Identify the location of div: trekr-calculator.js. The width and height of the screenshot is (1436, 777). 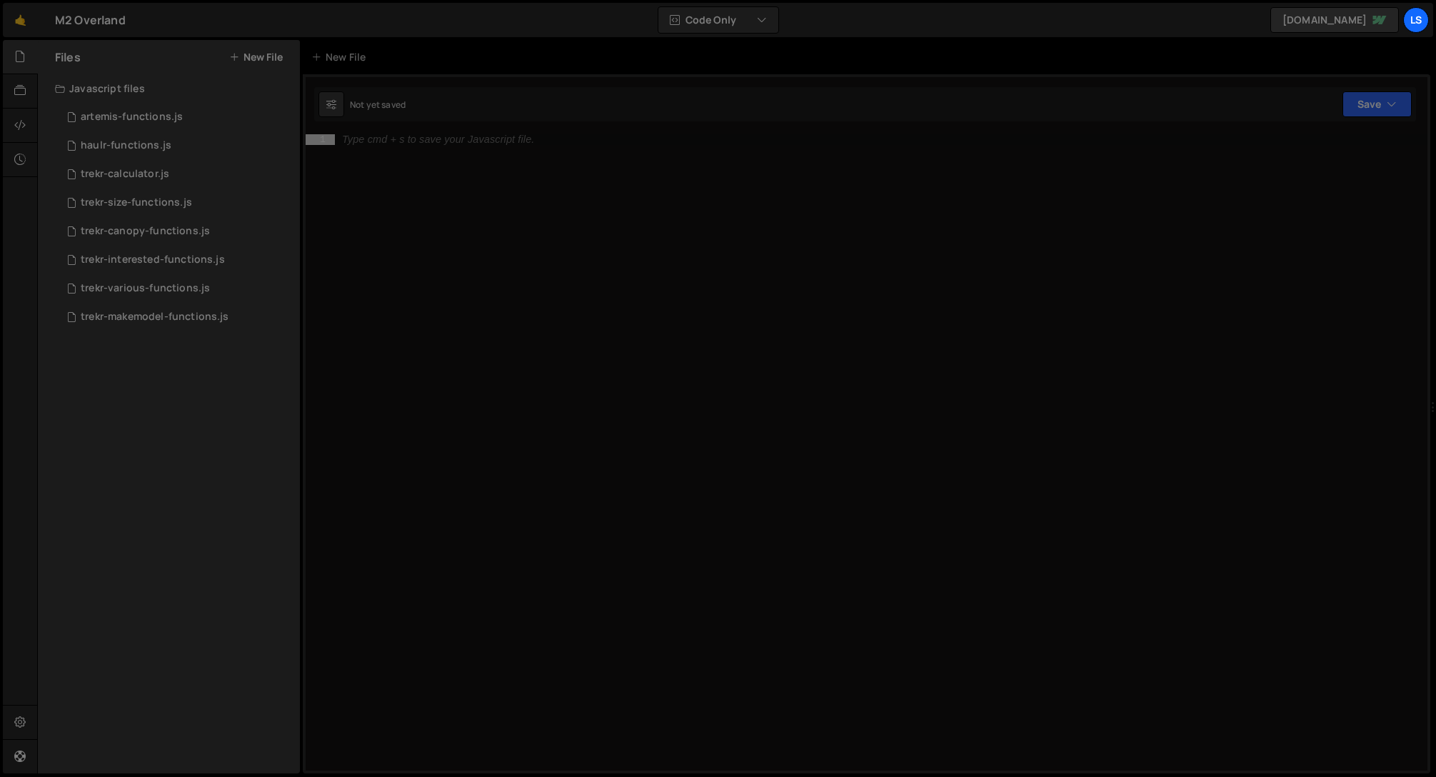
(125, 174).